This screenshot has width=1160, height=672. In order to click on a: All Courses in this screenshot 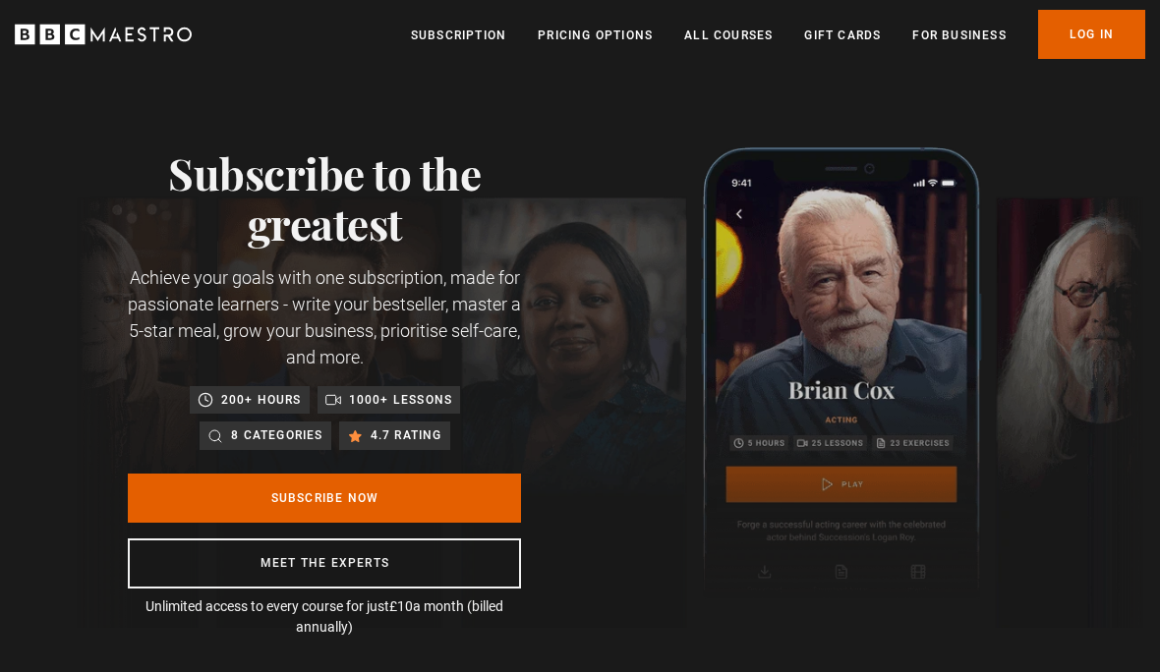, I will do `click(728, 35)`.